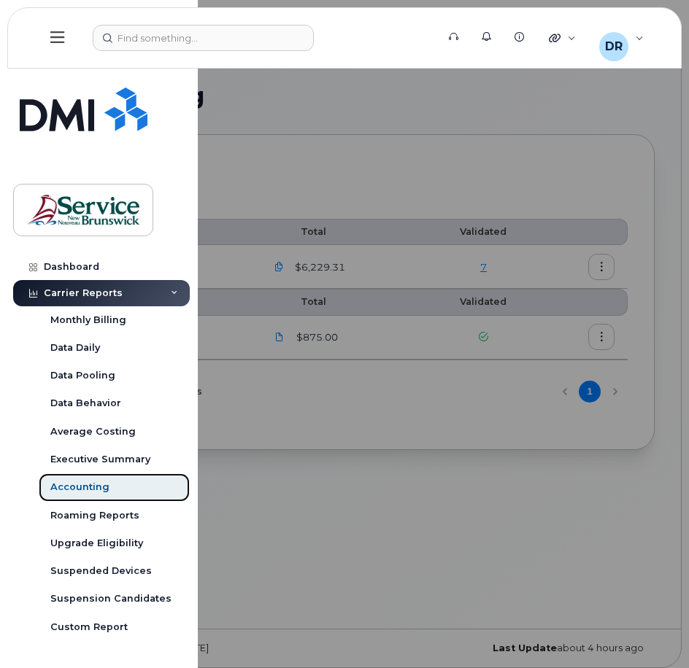 The image size is (689, 668). Describe the element at coordinates (114, 320) in the screenshot. I see `a: Monthly Billing` at that location.